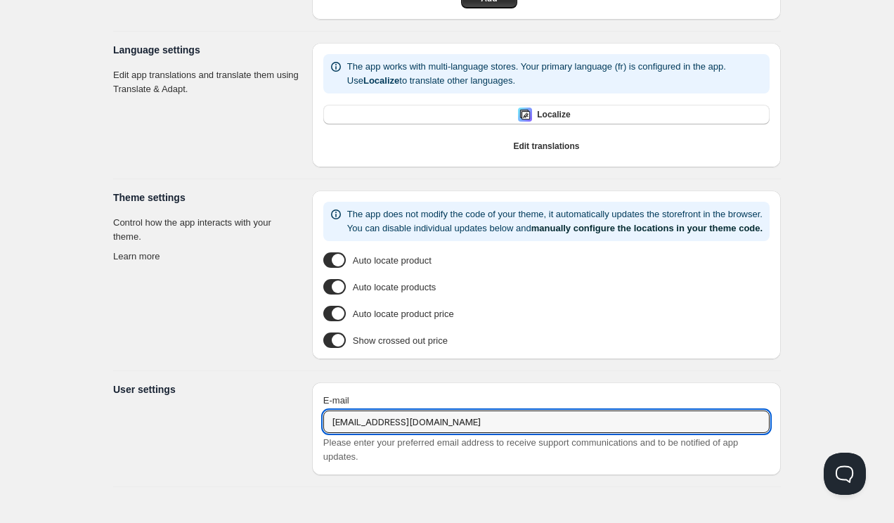 The image size is (894, 523). What do you see at coordinates (647, 228) in the screenshot?
I see `a: manually configure the locations in your theme code.` at bounding box center [647, 228].